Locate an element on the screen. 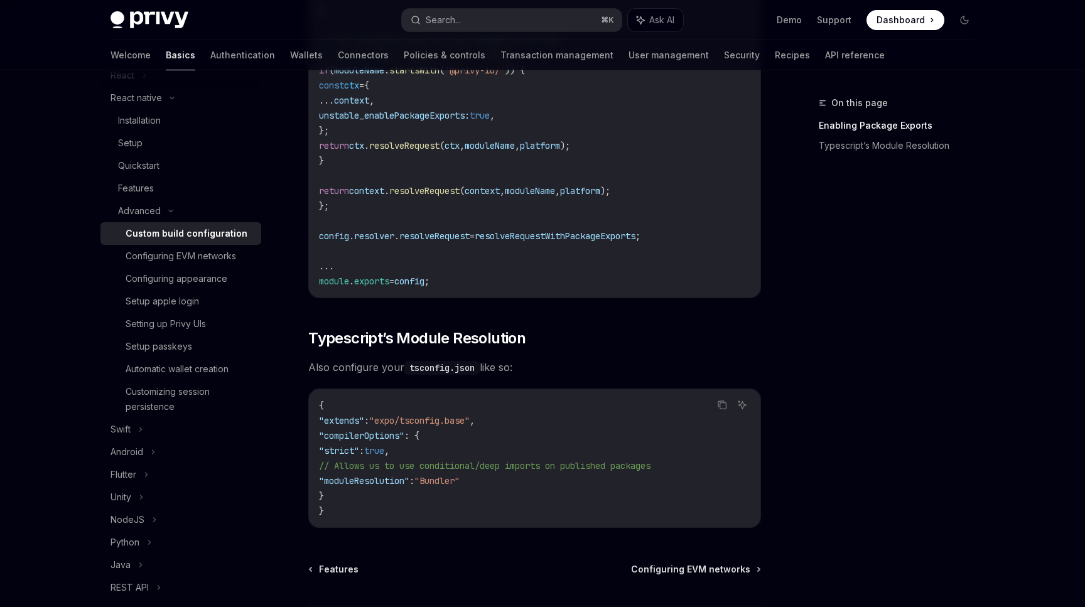 This screenshot has width=1085, height=607. span: true is located at coordinates (374, 451).